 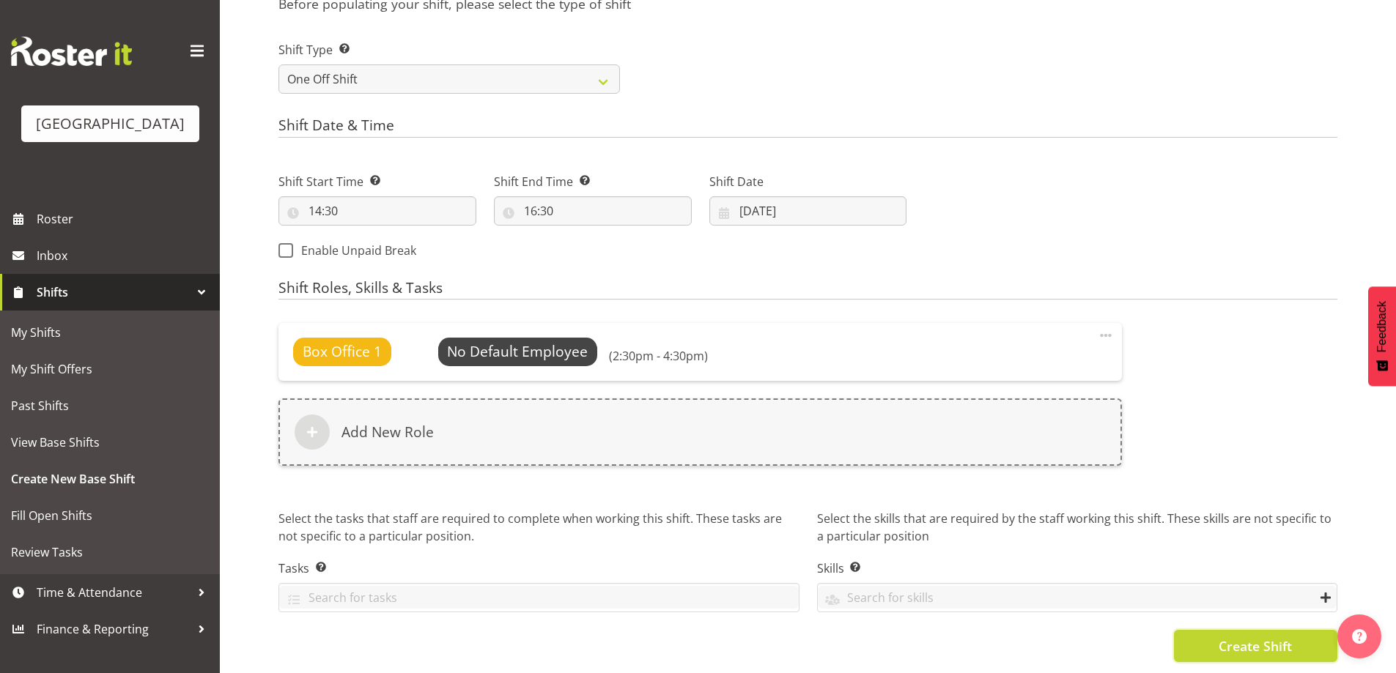 What do you see at coordinates (110, 552) in the screenshot?
I see `span: Review Tasks` at bounding box center [110, 552].